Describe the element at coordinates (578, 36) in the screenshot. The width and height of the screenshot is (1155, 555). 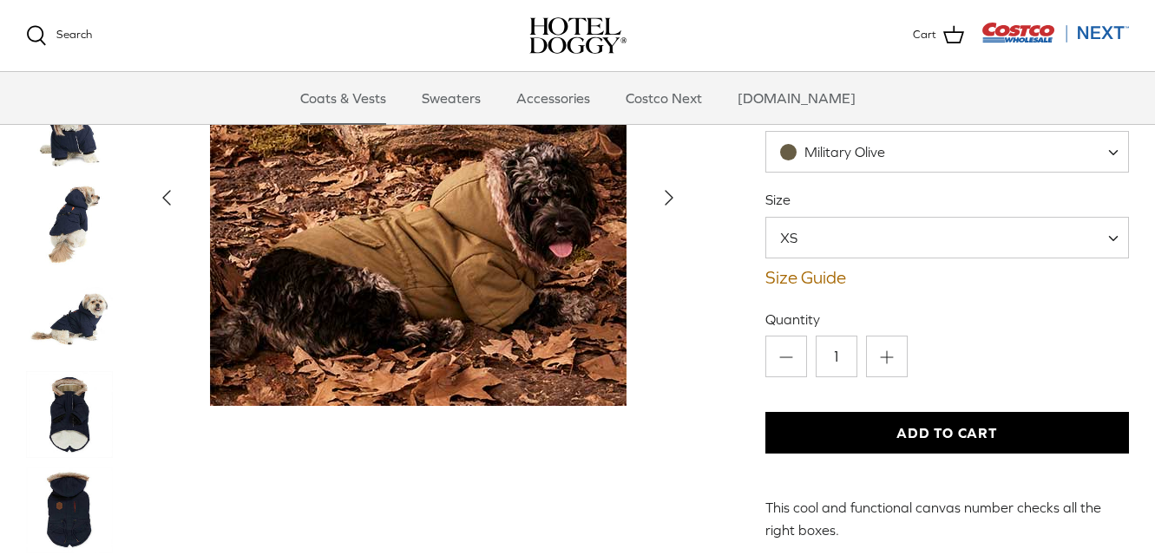
I see `a: hoteldoggy.com hoteldoggycom` at that location.